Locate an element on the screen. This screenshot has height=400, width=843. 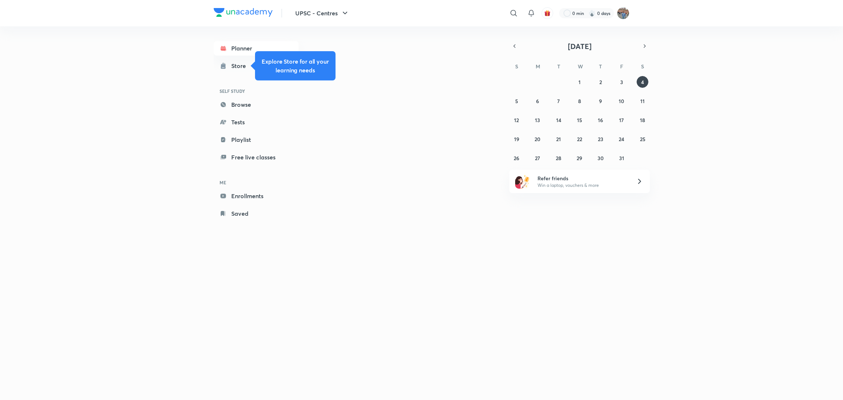
button: October 12, 2025 is located at coordinates (517, 120).